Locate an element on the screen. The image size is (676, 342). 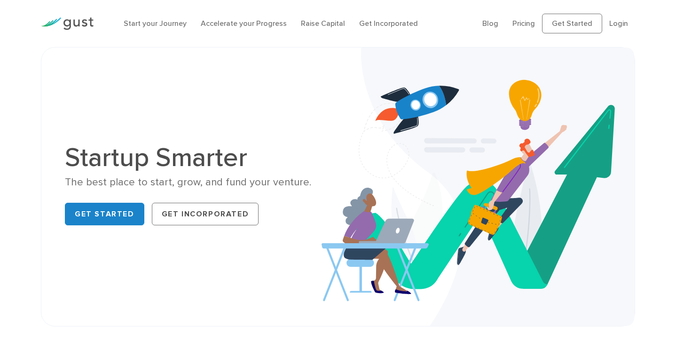
a: Start your Journey is located at coordinates (155, 23).